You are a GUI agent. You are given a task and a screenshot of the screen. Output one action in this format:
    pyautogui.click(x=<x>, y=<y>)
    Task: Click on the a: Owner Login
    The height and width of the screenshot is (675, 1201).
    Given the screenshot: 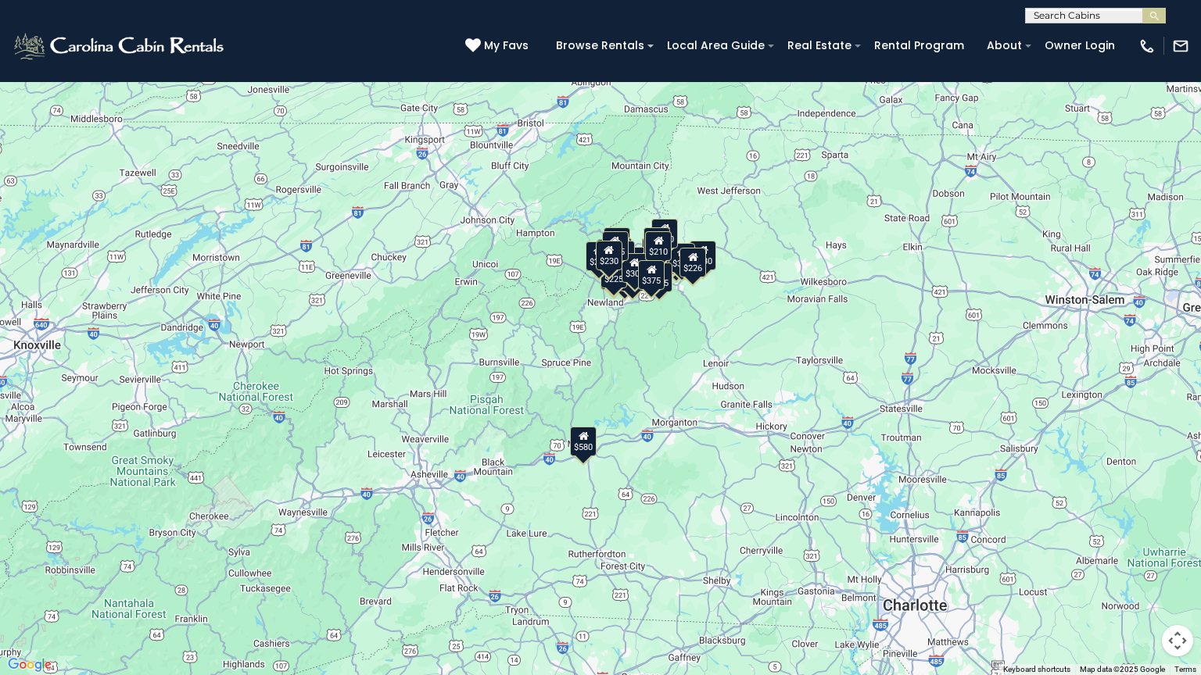 What is the action you would take?
    pyautogui.click(x=1080, y=45)
    